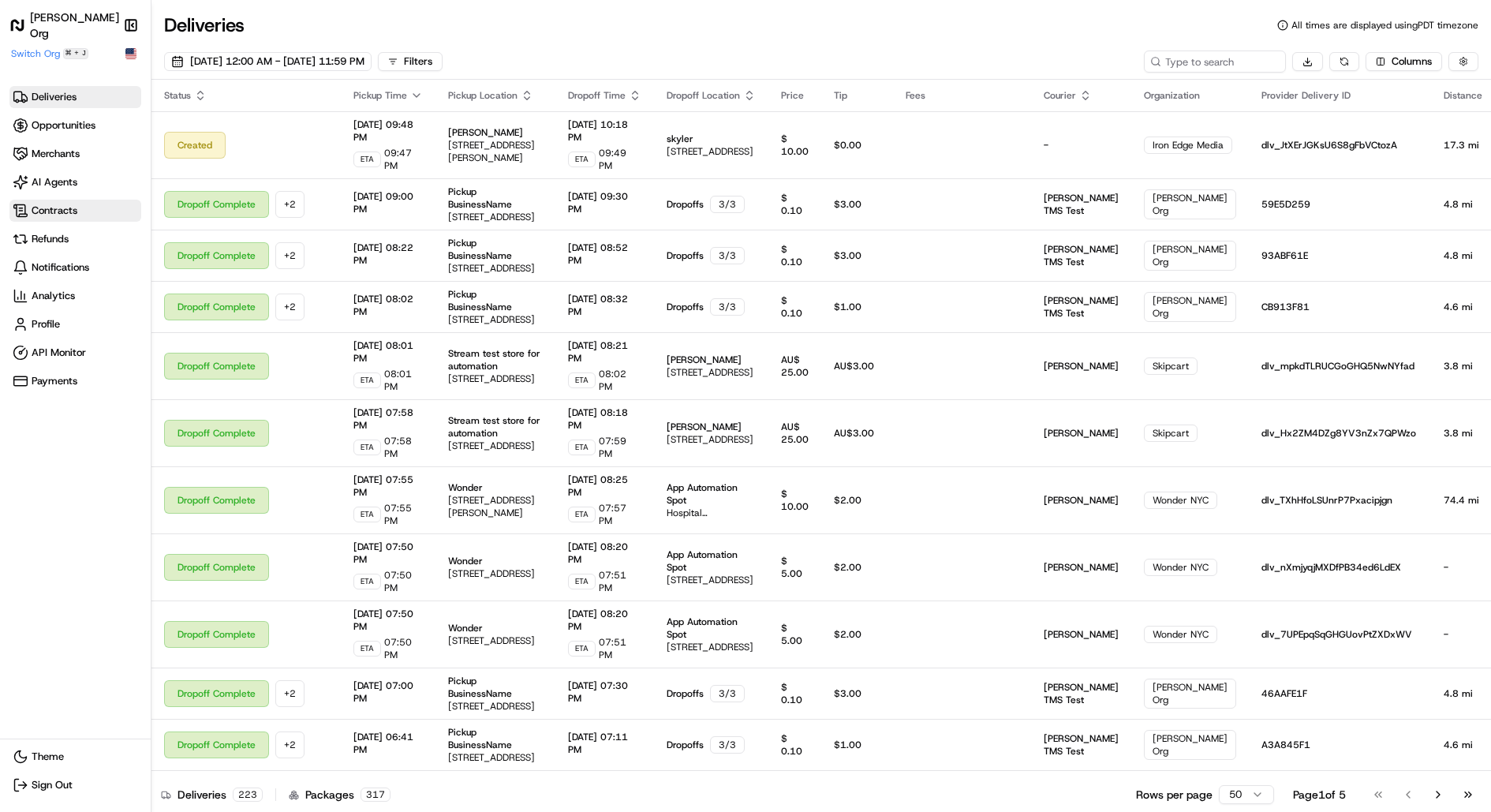  What do you see at coordinates (1339, 433) in the screenshot?
I see `span: dlv_Hx2ZM4DZg8YV3nZx7QPWzo` at bounding box center [1339, 433].